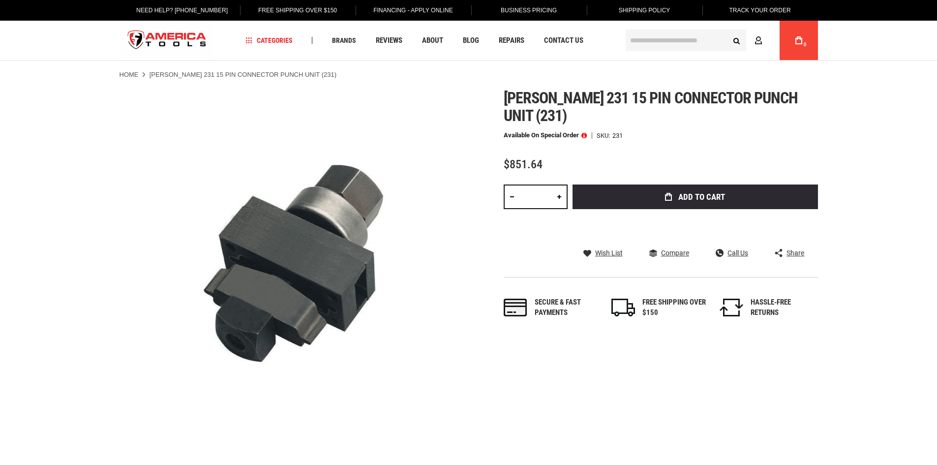  What do you see at coordinates (731, 307) in the screenshot?
I see `img: returns` at bounding box center [731, 307].